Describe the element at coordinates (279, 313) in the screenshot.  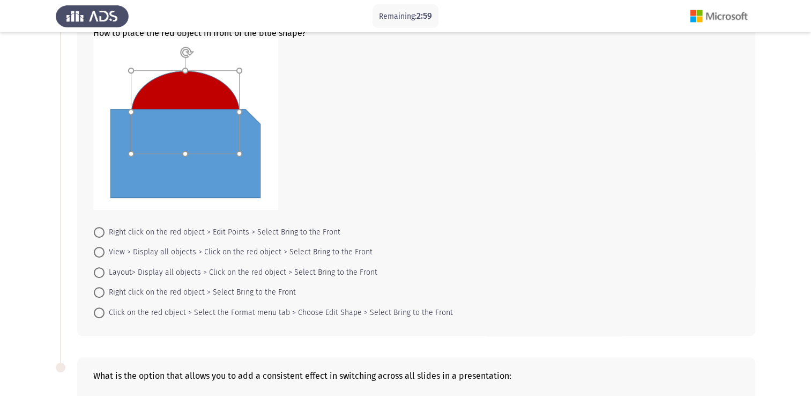
I see `span: Click on the red object > Select the Format menu tab > Choose Edit Shape > Select Bring to the Front` at that location.